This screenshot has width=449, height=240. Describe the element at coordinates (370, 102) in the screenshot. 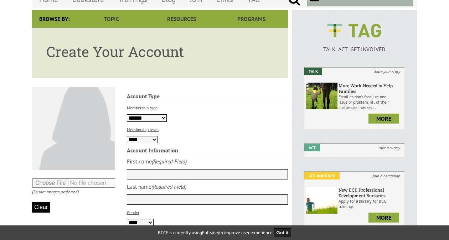

I see `p: Families don’t face just one issue or problem; all of their challenges intersect.` at that location.